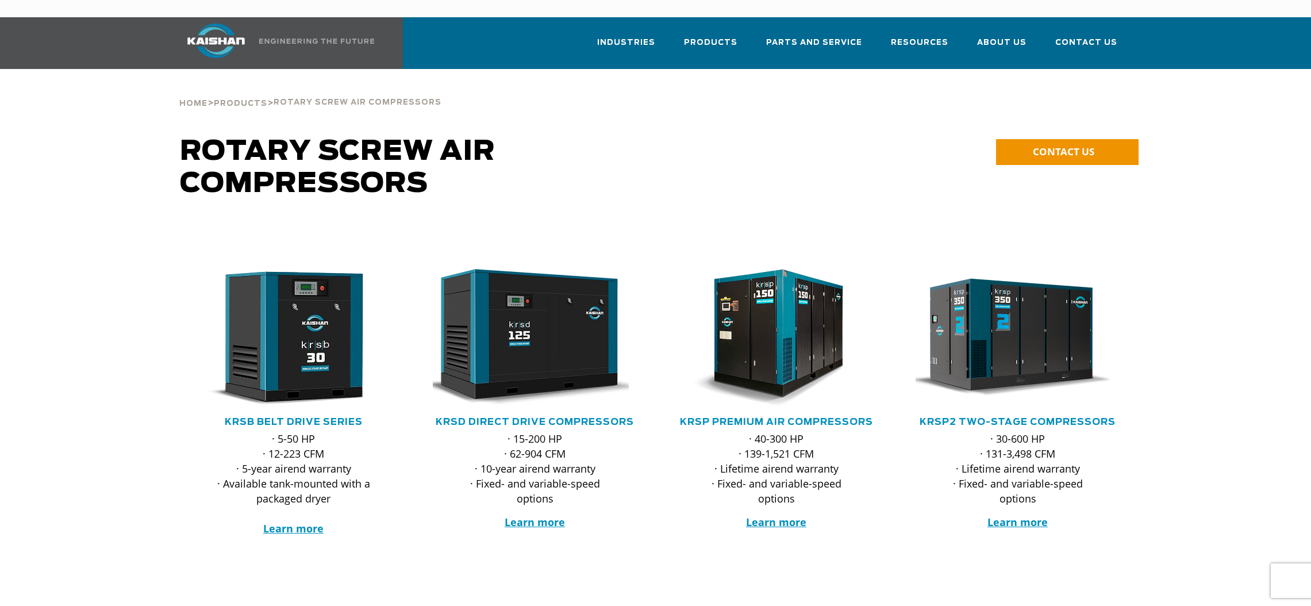  Describe the element at coordinates (920, 43) in the screenshot. I see `span: Resources` at that location.